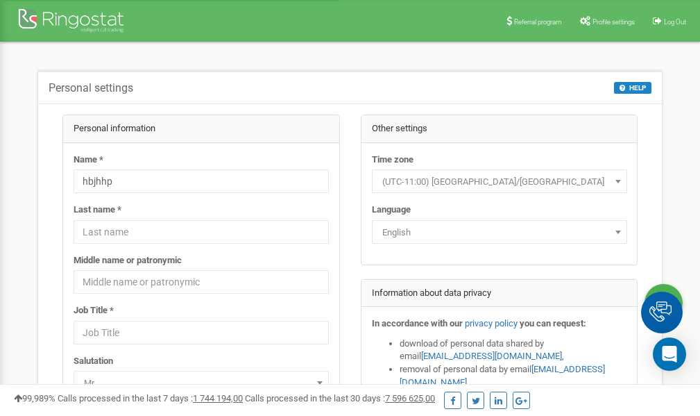  Describe the element at coordinates (93, 361) in the screenshot. I see `label: Salutation` at that location.